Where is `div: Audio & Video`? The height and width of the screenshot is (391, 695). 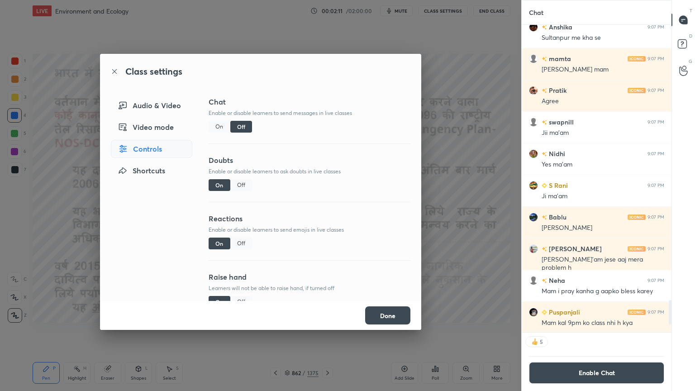
div: Audio & Video is located at coordinates (152, 105).